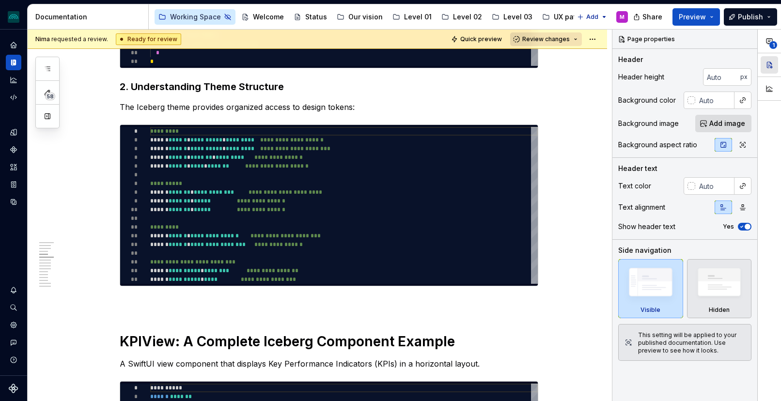  I want to click on div: Header, so click(630, 60).